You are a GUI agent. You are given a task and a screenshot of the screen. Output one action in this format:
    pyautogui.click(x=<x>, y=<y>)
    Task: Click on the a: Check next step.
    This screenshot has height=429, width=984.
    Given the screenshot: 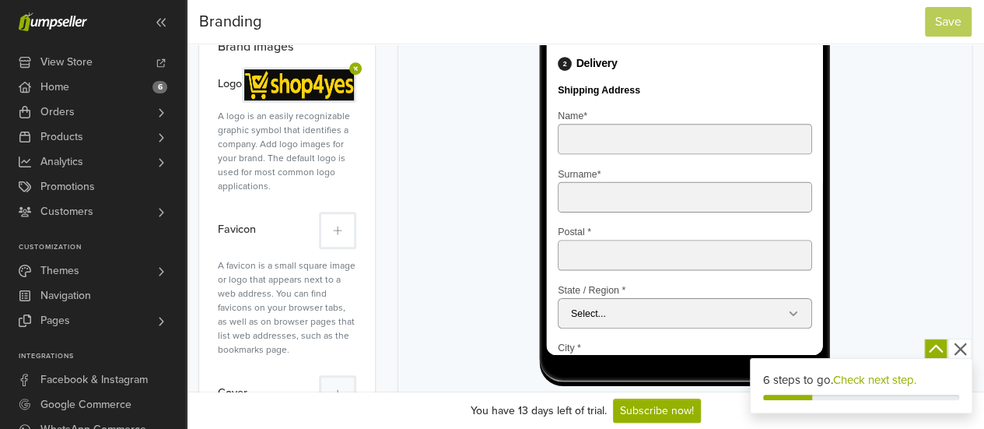 What is the action you would take?
    pyautogui.click(x=875, y=380)
    